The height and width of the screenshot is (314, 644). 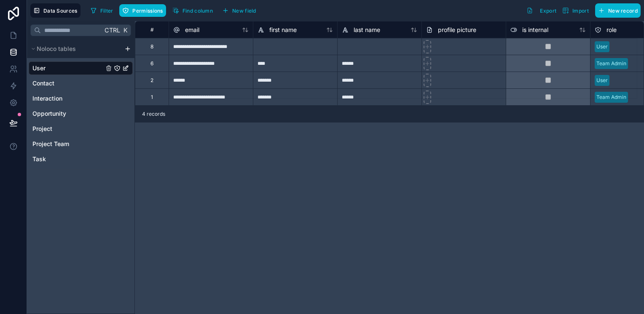 I want to click on div: Project Team, so click(x=80, y=144).